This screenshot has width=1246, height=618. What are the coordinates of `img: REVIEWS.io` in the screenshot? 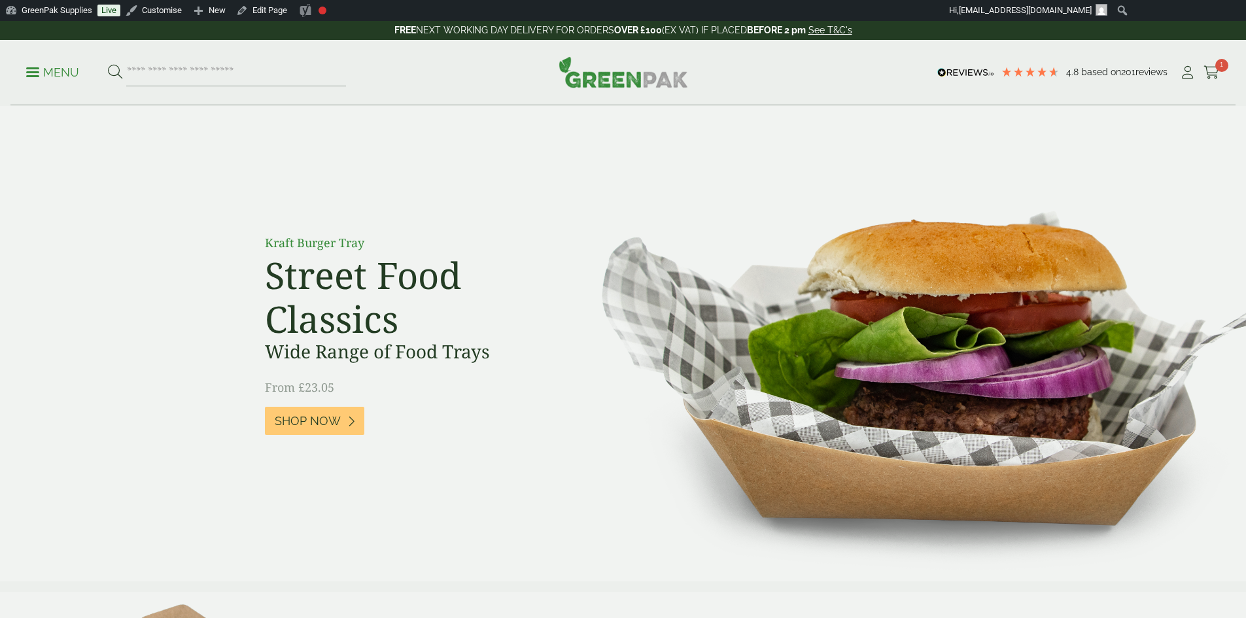 It's located at (966, 73).